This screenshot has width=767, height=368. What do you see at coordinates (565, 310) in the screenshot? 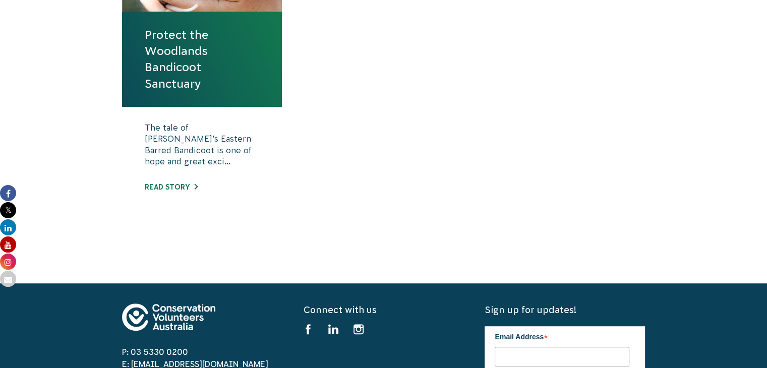
I see `h5: Sign up for updates!` at bounding box center [565, 310].